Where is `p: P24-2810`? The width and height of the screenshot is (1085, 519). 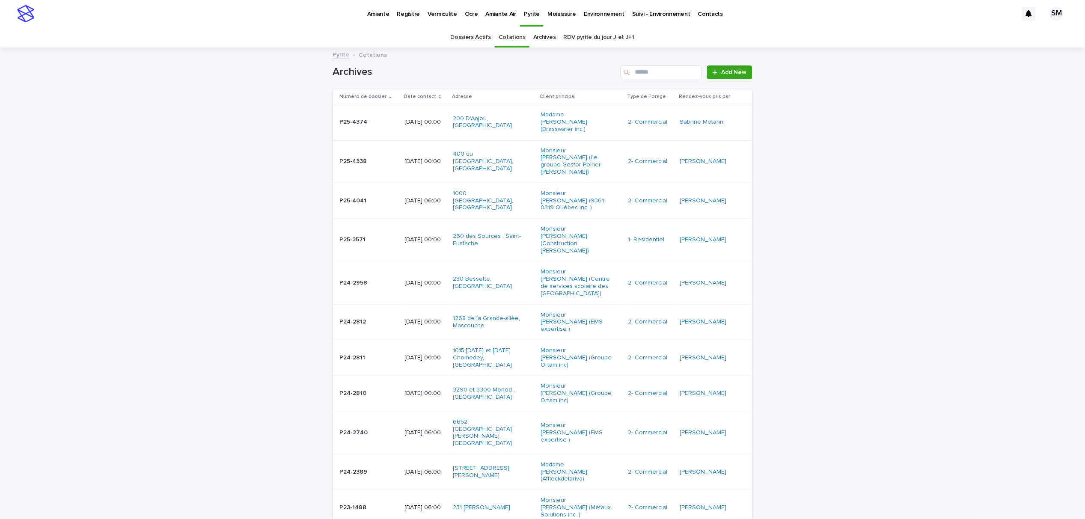
p: P24-2810 is located at coordinates (354, 393).